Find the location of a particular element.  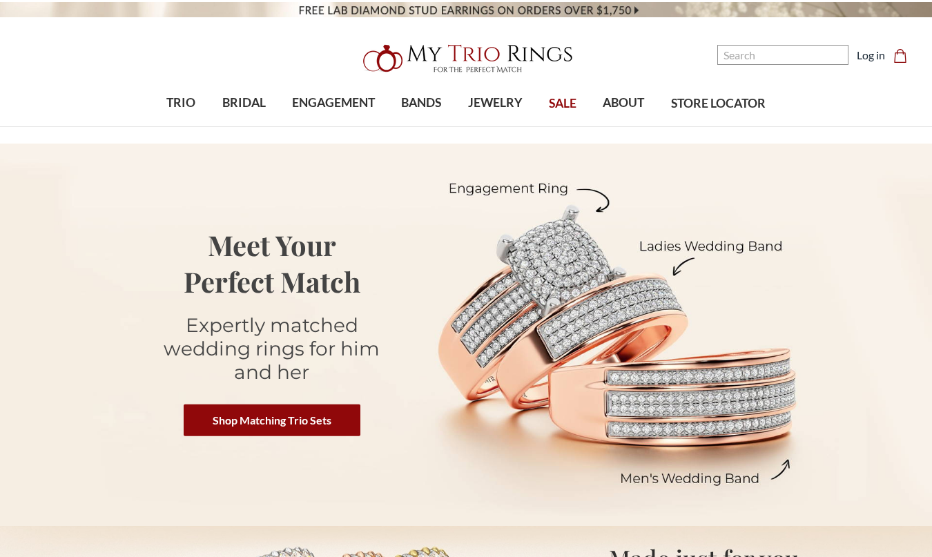

svg: cart.cart_preview is located at coordinates (901, 56).